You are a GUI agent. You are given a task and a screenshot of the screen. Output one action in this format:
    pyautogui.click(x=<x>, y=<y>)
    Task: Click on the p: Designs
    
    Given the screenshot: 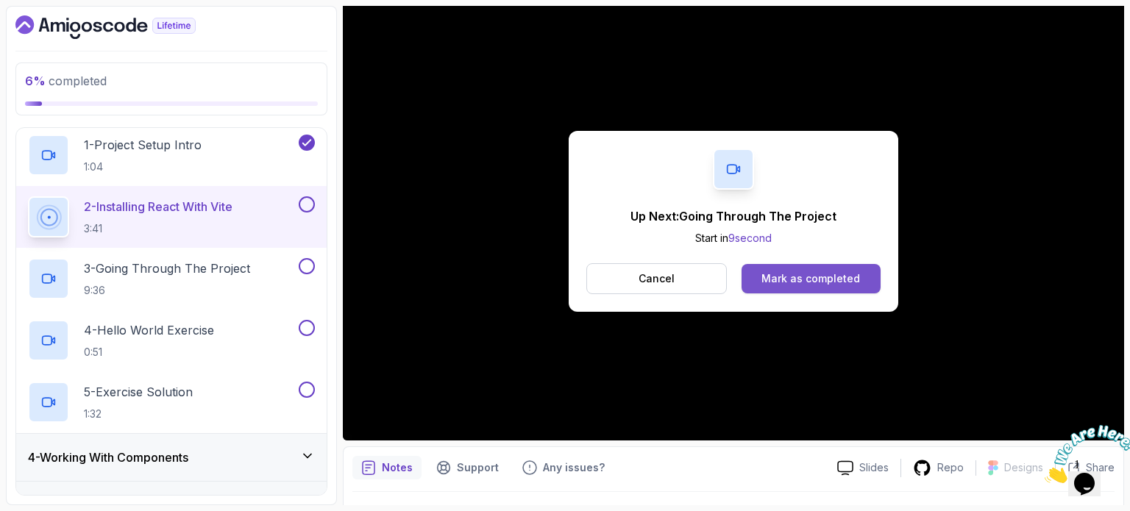 What is the action you would take?
    pyautogui.click(x=1023, y=468)
    